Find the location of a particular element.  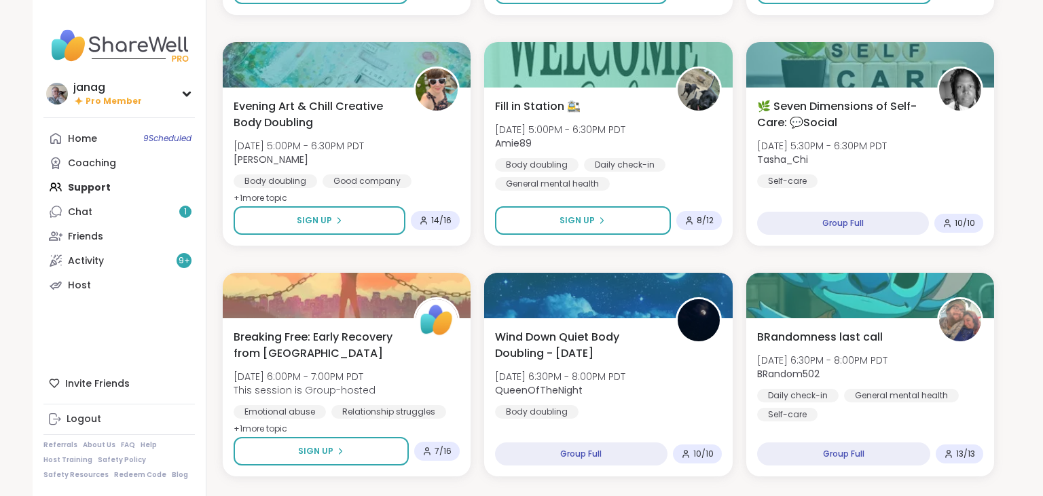

span: 🌿 Seven Dimensions of Self-Care: 💬Social is located at coordinates (839, 115).